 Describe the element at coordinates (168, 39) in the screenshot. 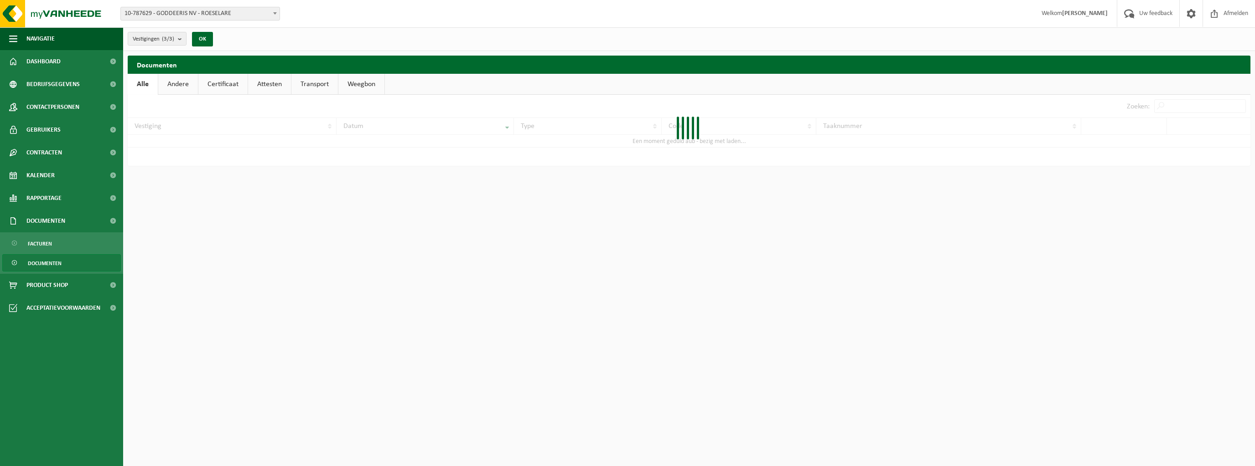

I see `count: (3/3)` at that location.